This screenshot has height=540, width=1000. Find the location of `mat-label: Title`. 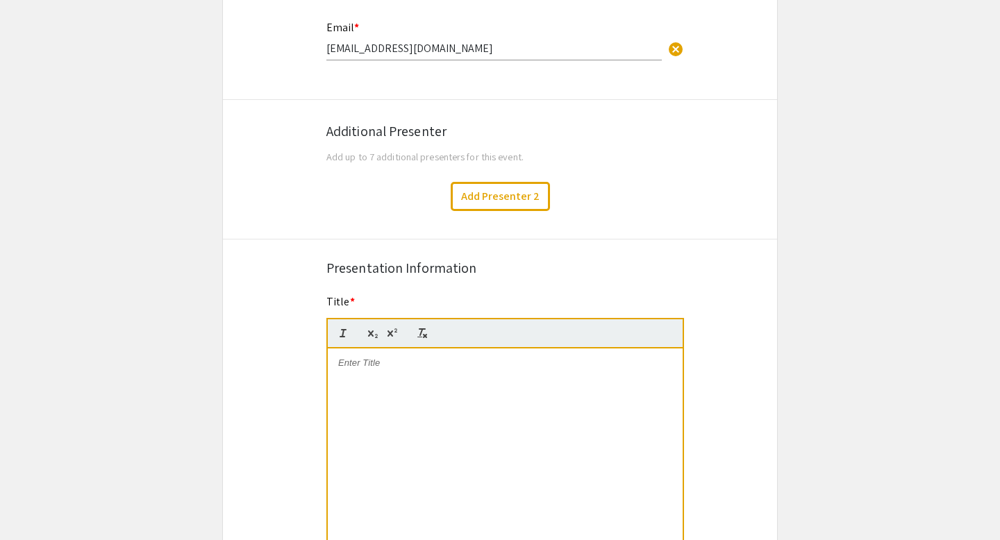

mat-label: Title is located at coordinates (340, 301).